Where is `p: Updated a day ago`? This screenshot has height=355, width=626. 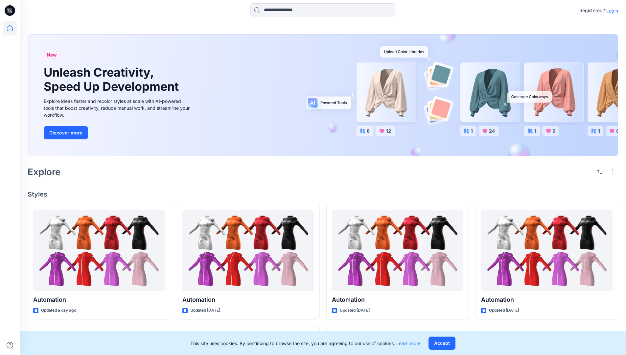
p: Updated a day ago is located at coordinates (59, 310).